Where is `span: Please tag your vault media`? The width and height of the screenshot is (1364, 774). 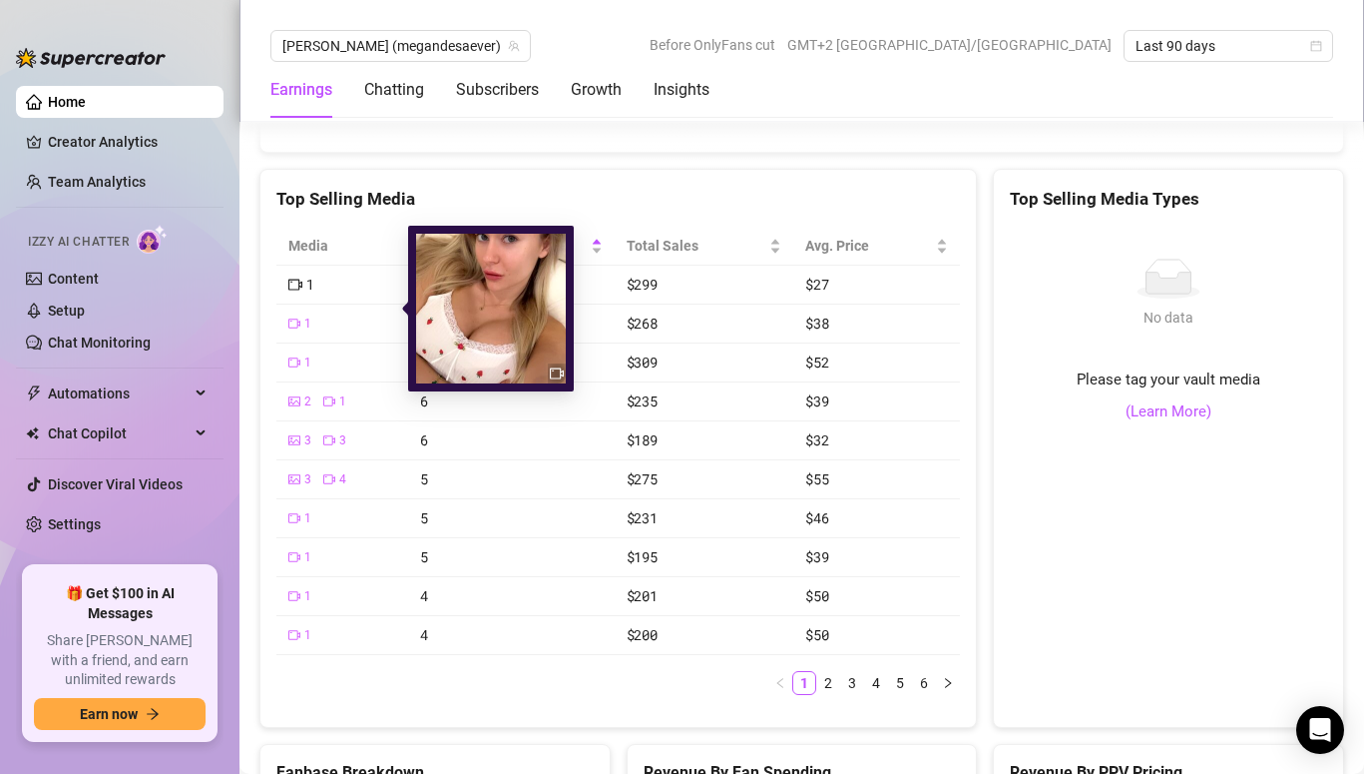
span: Please tag your vault media is located at coordinates (1169, 380).